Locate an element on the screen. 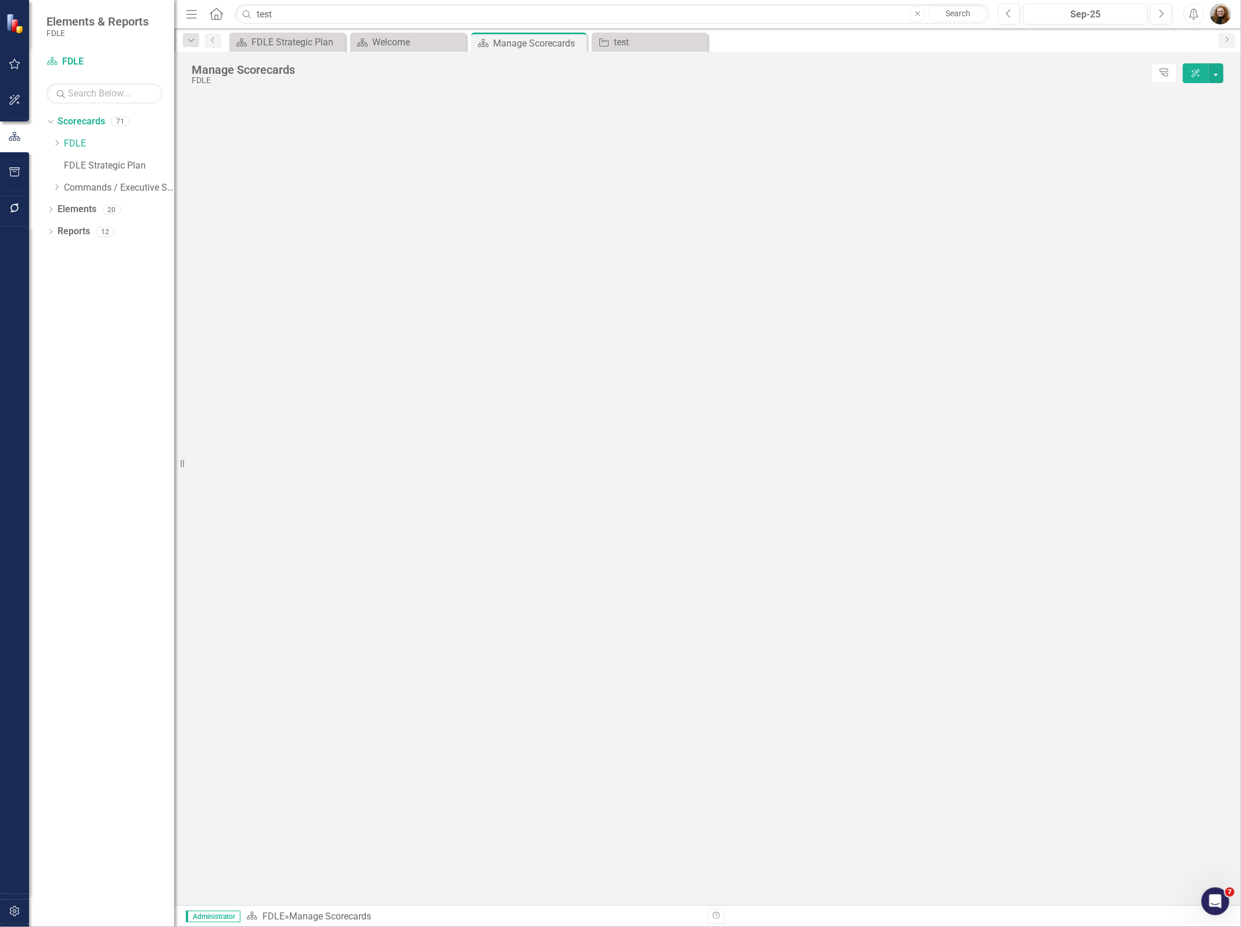 The height and width of the screenshot is (927, 1241). a: Scorecards is located at coordinates (81, 121).